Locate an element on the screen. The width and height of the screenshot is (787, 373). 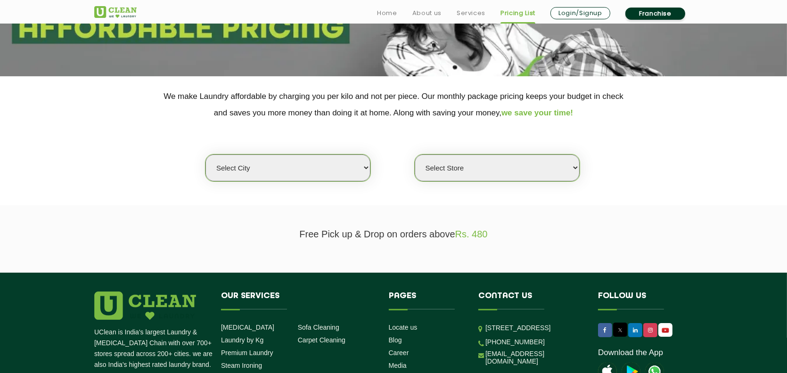
h4: Follow us is located at coordinates (639, 301).